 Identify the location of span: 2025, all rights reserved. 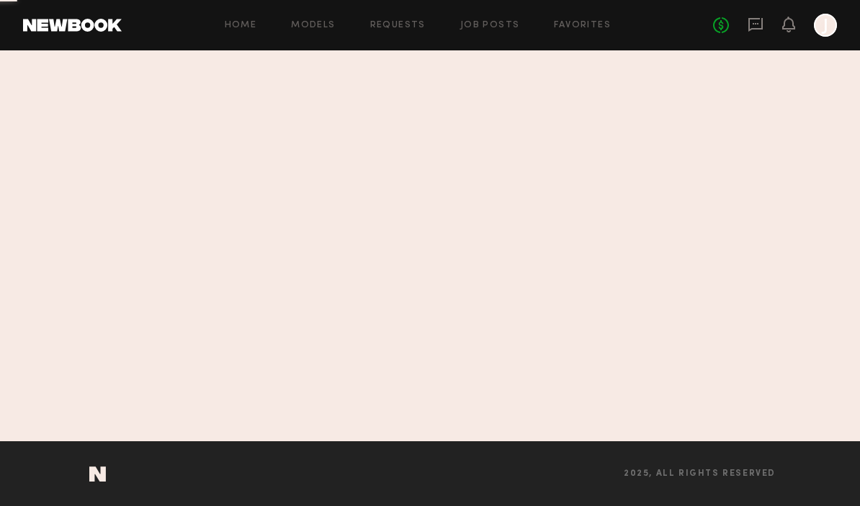
(699, 474).